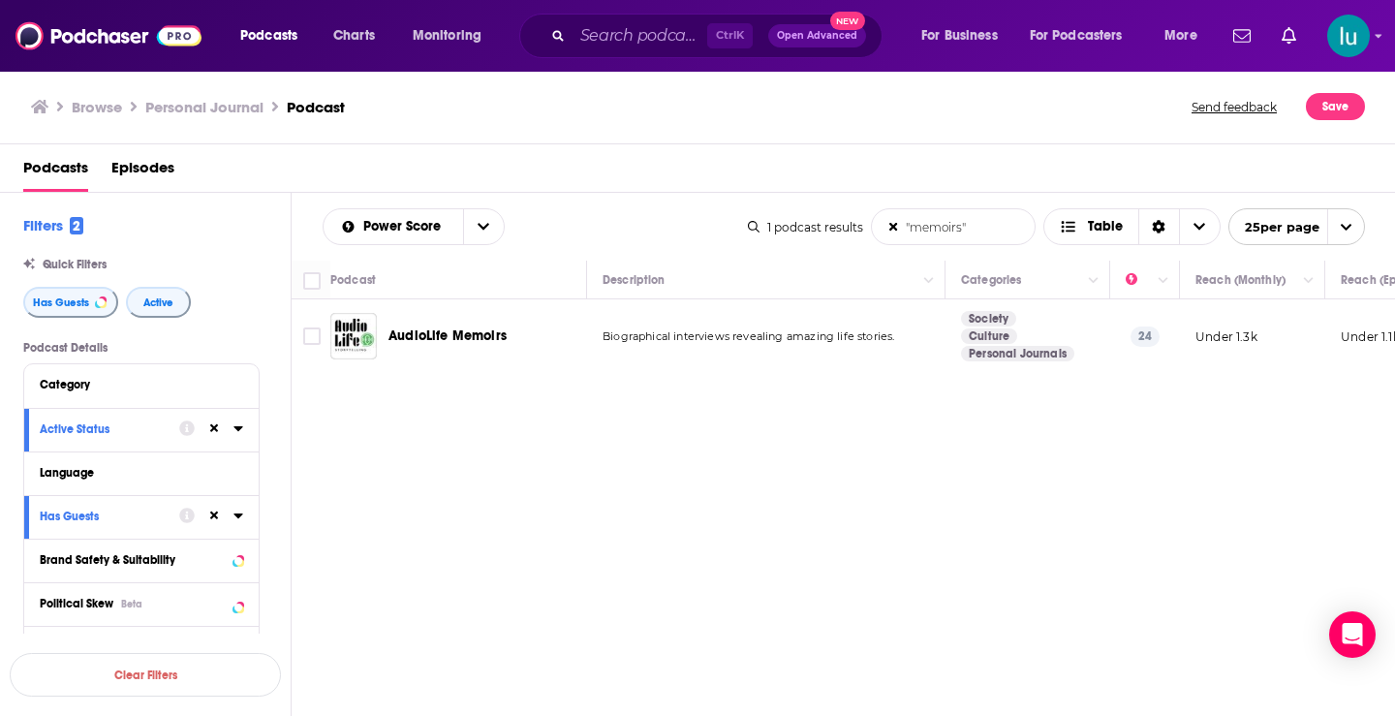  Describe the element at coordinates (141, 384) in the screenshot. I see `button: Category` at that location.